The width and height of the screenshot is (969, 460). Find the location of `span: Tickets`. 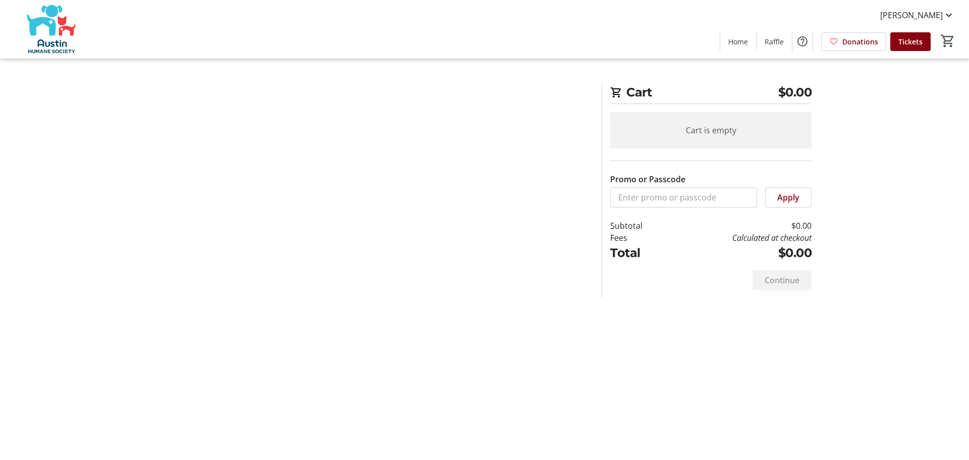

span: Tickets is located at coordinates (910, 41).